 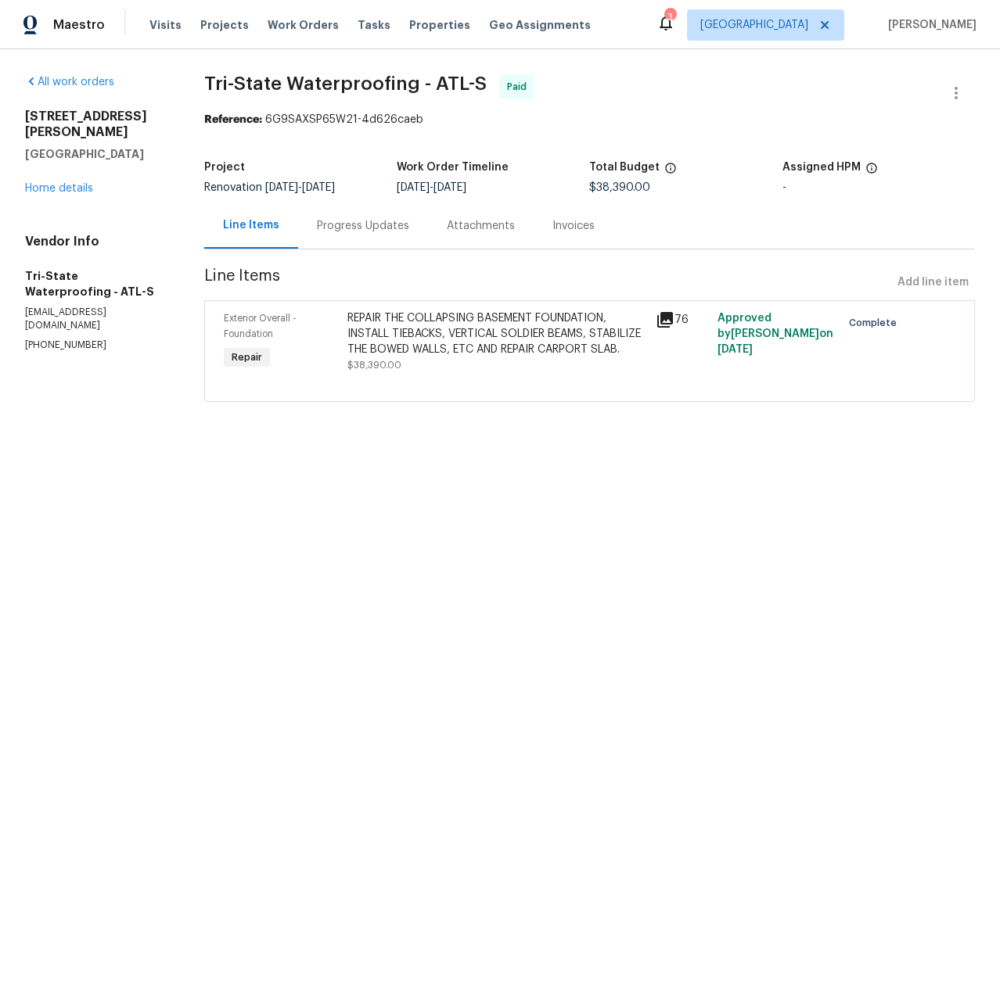 What do you see at coordinates (548, 282) in the screenshot?
I see `span: Line Items` at bounding box center [548, 282].